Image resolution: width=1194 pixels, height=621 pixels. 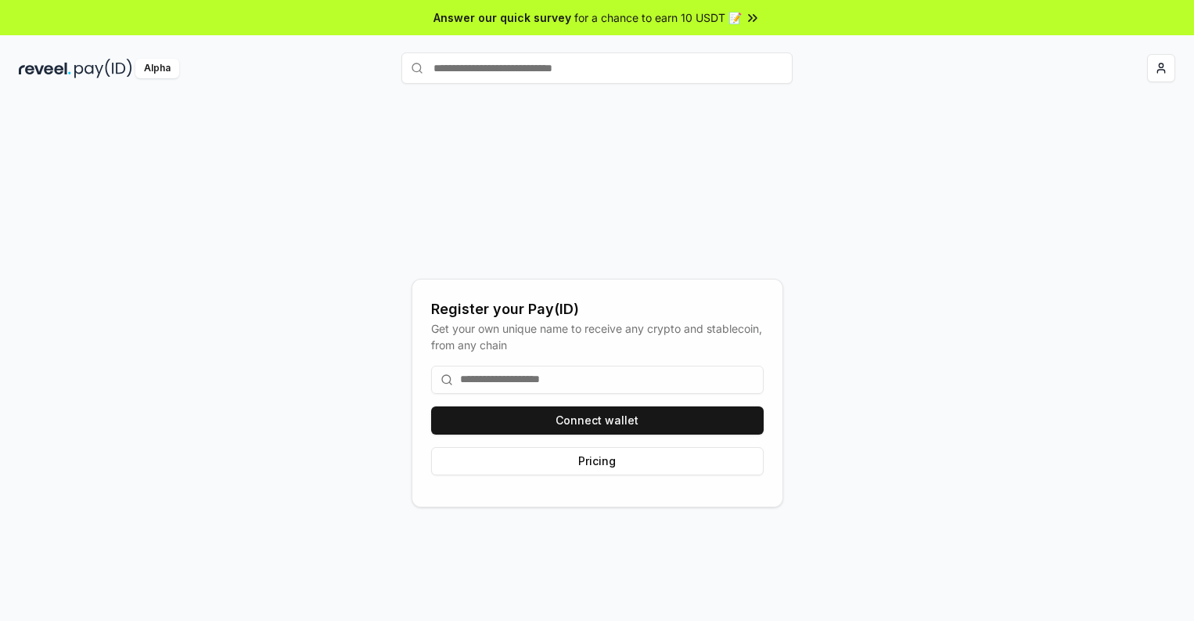 I want to click on img: pay_id, so click(x=103, y=68).